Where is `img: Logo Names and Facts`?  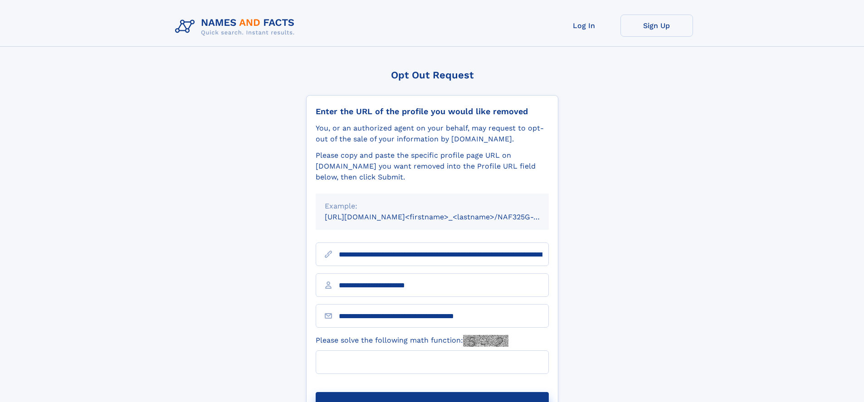
img: Logo Names and Facts is located at coordinates (237, 27).